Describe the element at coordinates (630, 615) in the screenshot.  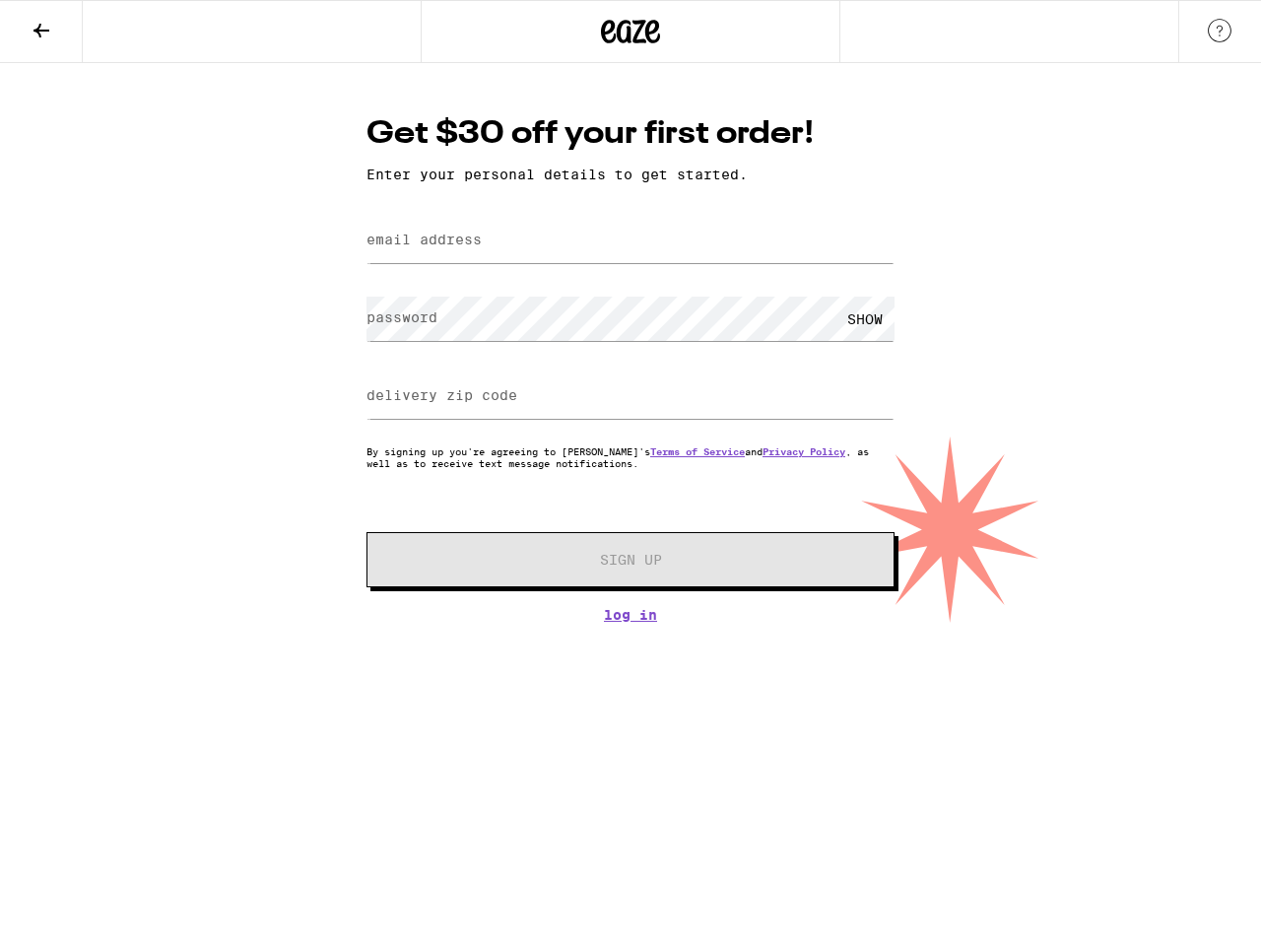
I see `a: Log In` at that location.